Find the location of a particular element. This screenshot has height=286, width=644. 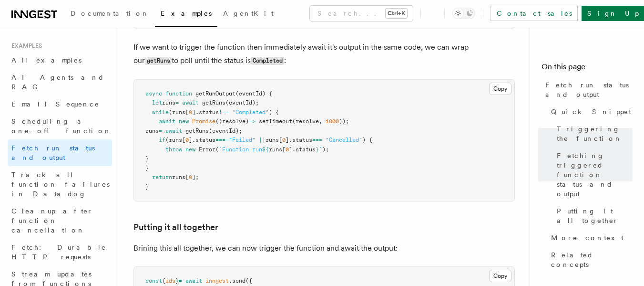

span: throw is located at coordinates (174, 149).